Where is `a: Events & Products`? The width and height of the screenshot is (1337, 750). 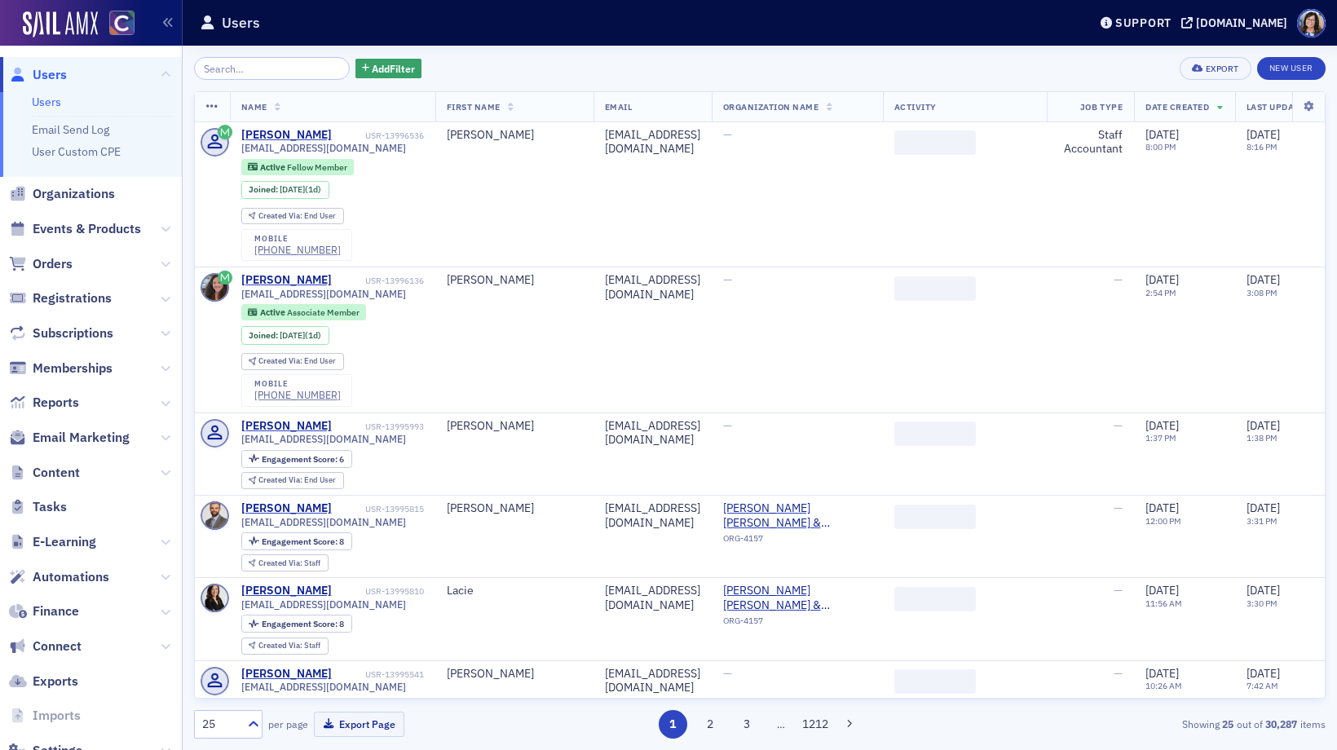
a: Events & Products is located at coordinates (75, 229).